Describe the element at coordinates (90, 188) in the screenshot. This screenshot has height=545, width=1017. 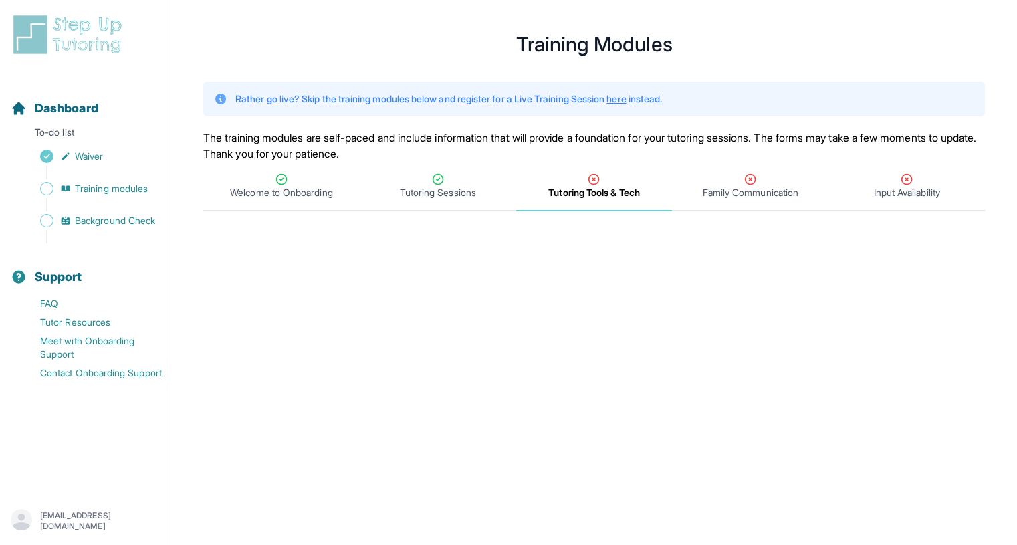
I see `a: Training modules` at that location.